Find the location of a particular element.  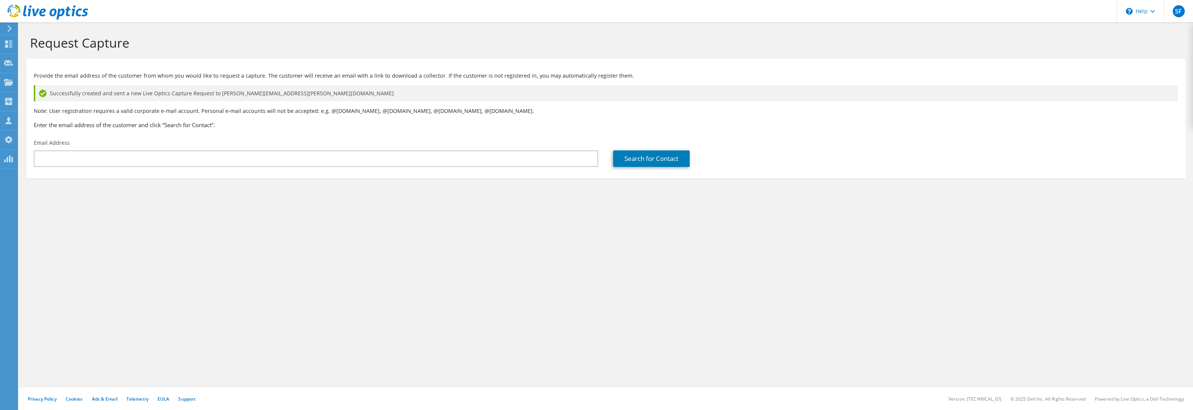

a: Telemetry is located at coordinates (137, 399).